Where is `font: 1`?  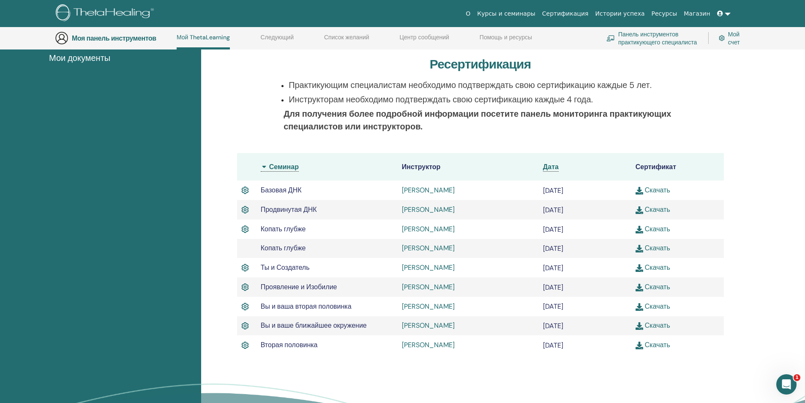 font: 1 is located at coordinates (797, 377).